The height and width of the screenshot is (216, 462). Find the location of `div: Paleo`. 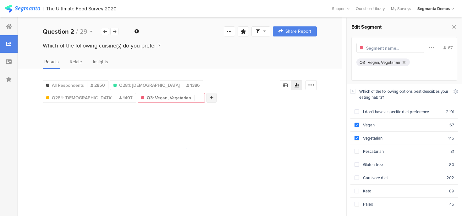

div: Paleo is located at coordinates (404, 204).